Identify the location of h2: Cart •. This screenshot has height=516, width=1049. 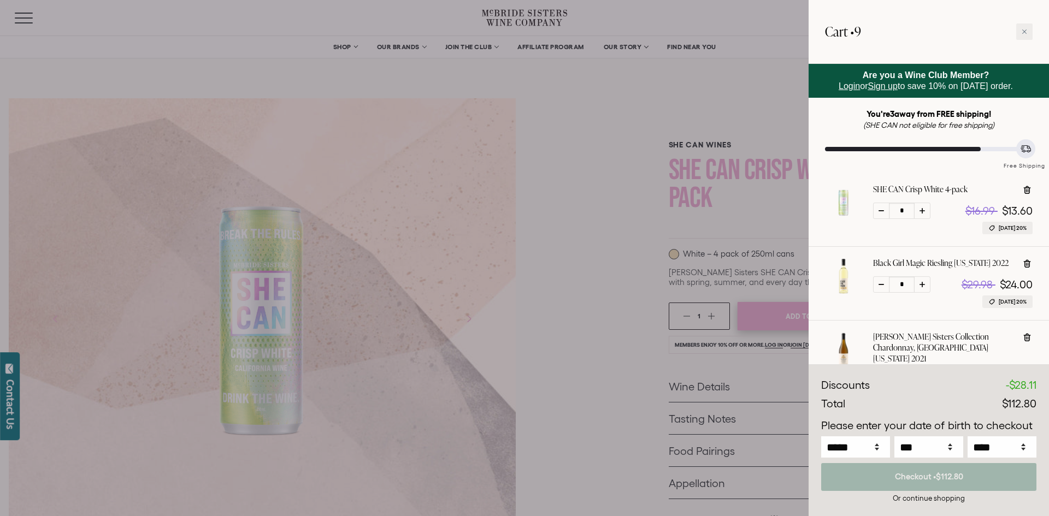
(843, 32).